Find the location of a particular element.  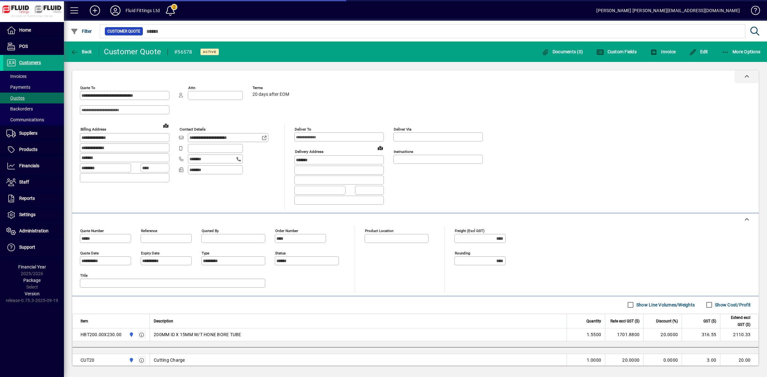

span: Description is located at coordinates (163, 321).